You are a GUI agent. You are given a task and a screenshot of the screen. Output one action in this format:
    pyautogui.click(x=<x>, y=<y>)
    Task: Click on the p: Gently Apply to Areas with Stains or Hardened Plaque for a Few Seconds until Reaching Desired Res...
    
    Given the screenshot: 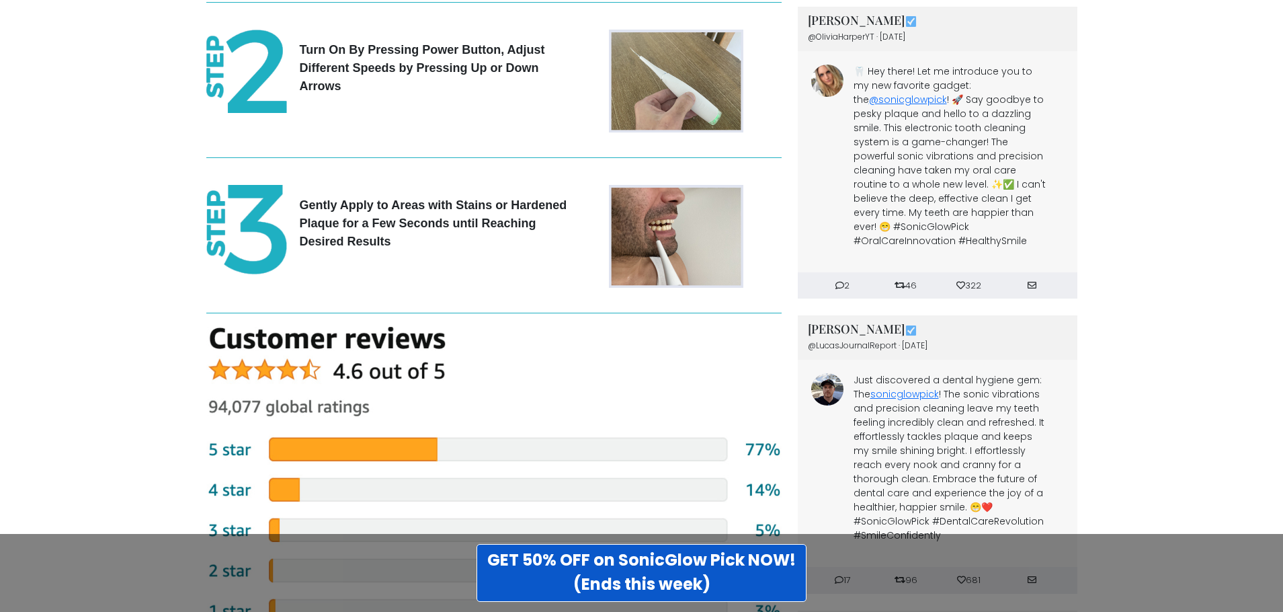 What is the action you would take?
    pyautogui.click(x=430, y=218)
    